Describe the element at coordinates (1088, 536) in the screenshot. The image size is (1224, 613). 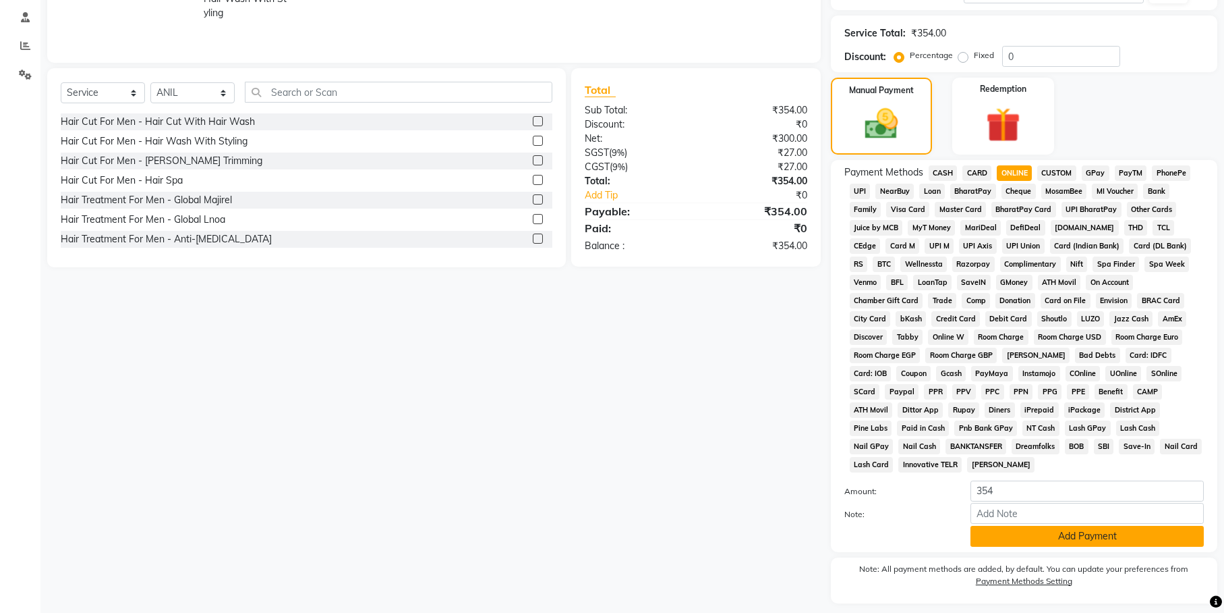
I see `button: Add Payment` at that location.